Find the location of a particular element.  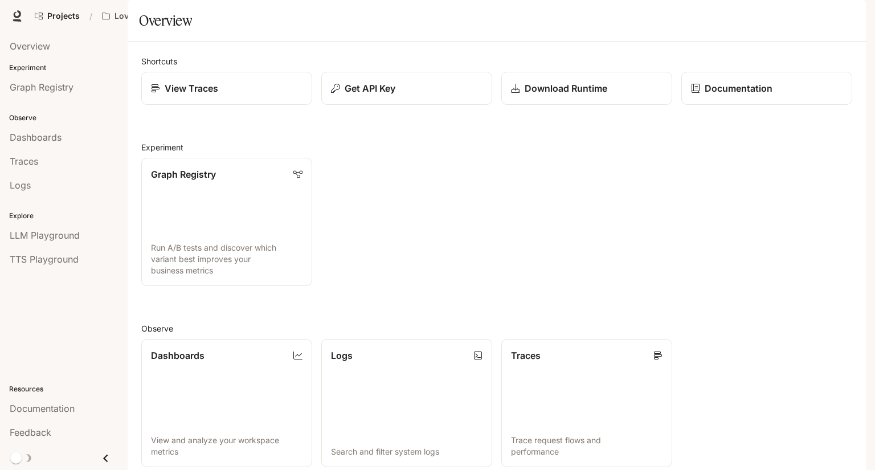

h2: Experiment is located at coordinates (496, 147).